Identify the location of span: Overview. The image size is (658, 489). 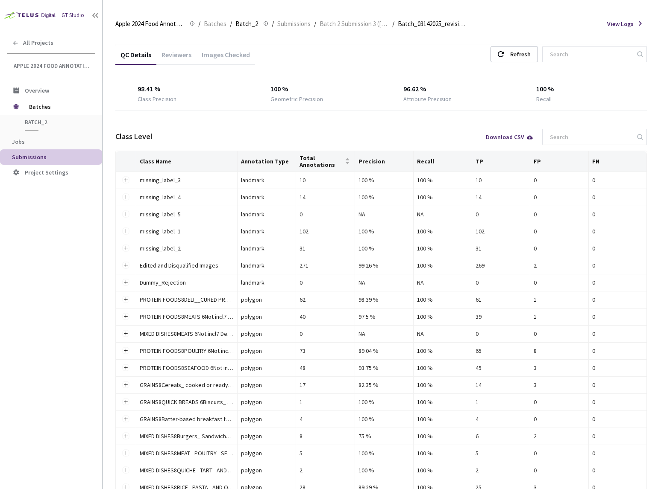
(37, 91).